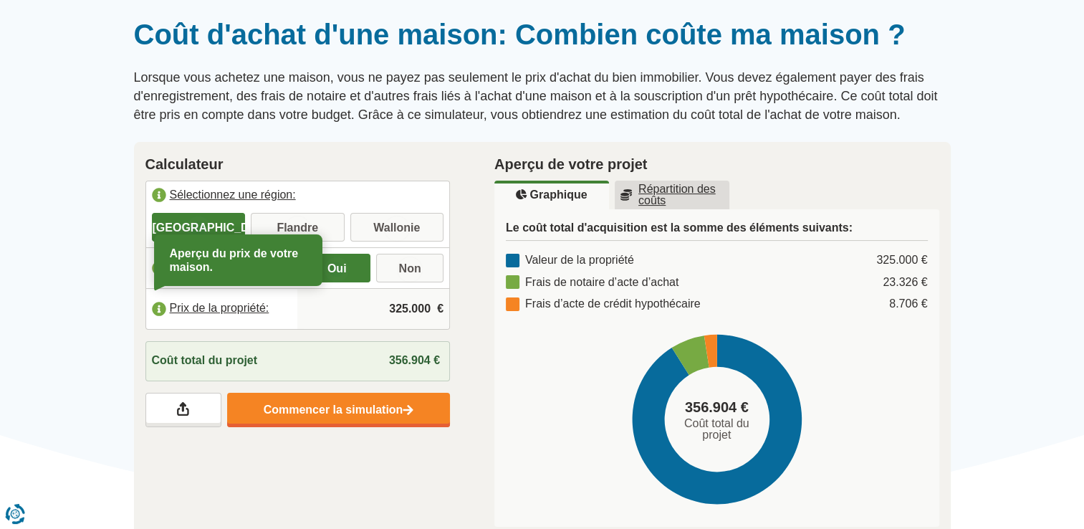 The width and height of the screenshot is (1084, 529). Describe the element at coordinates (222, 268) in the screenshot. I see `label: Résidence unique:` at that location.